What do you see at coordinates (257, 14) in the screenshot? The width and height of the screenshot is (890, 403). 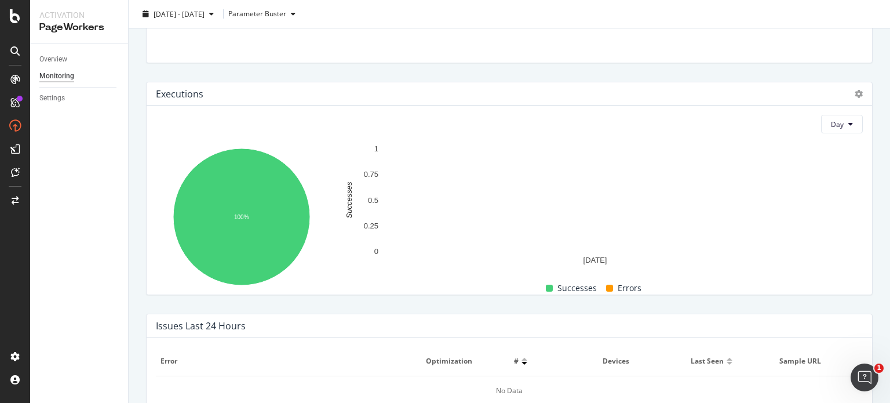 I see `div: Parameter Buster` at bounding box center [257, 14].